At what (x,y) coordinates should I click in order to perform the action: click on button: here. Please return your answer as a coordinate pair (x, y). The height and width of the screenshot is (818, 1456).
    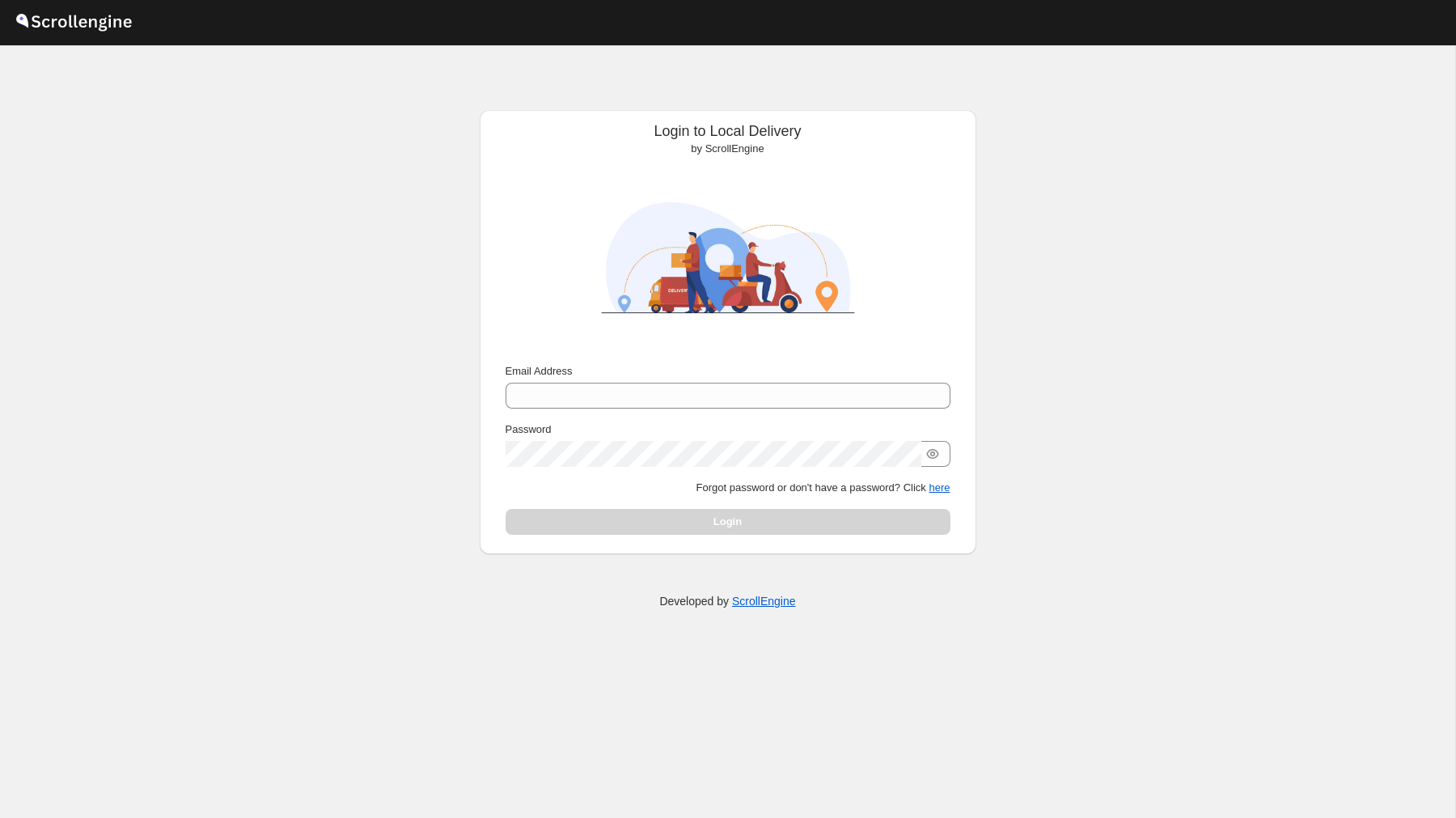
    Looking at the image, I should click on (939, 487).